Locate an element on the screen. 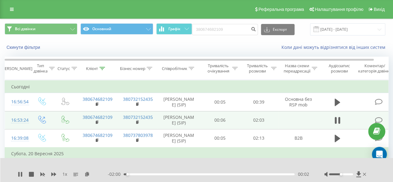 The image size is (393, 182). a: Коли дані можуть відрізнятися вiд інших систем is located at coordinates (335, 47).